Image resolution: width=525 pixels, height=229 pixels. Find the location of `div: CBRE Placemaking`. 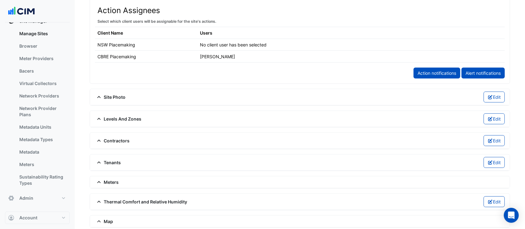

div: CBRE Placemaking is located at coordinates (117, 56).